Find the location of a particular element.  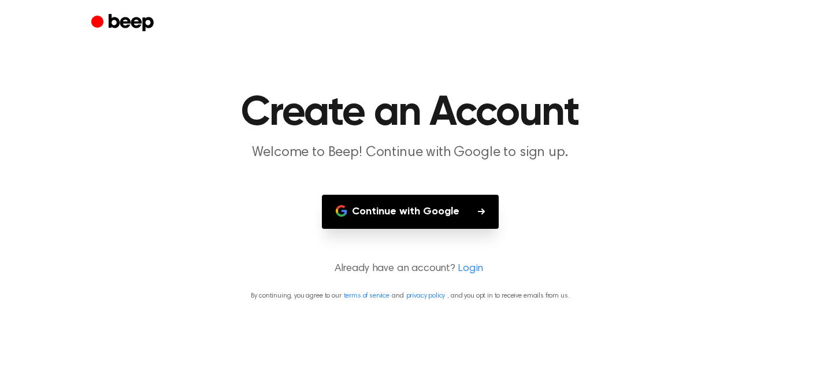

a: Login is located at coordinates (470, 269).